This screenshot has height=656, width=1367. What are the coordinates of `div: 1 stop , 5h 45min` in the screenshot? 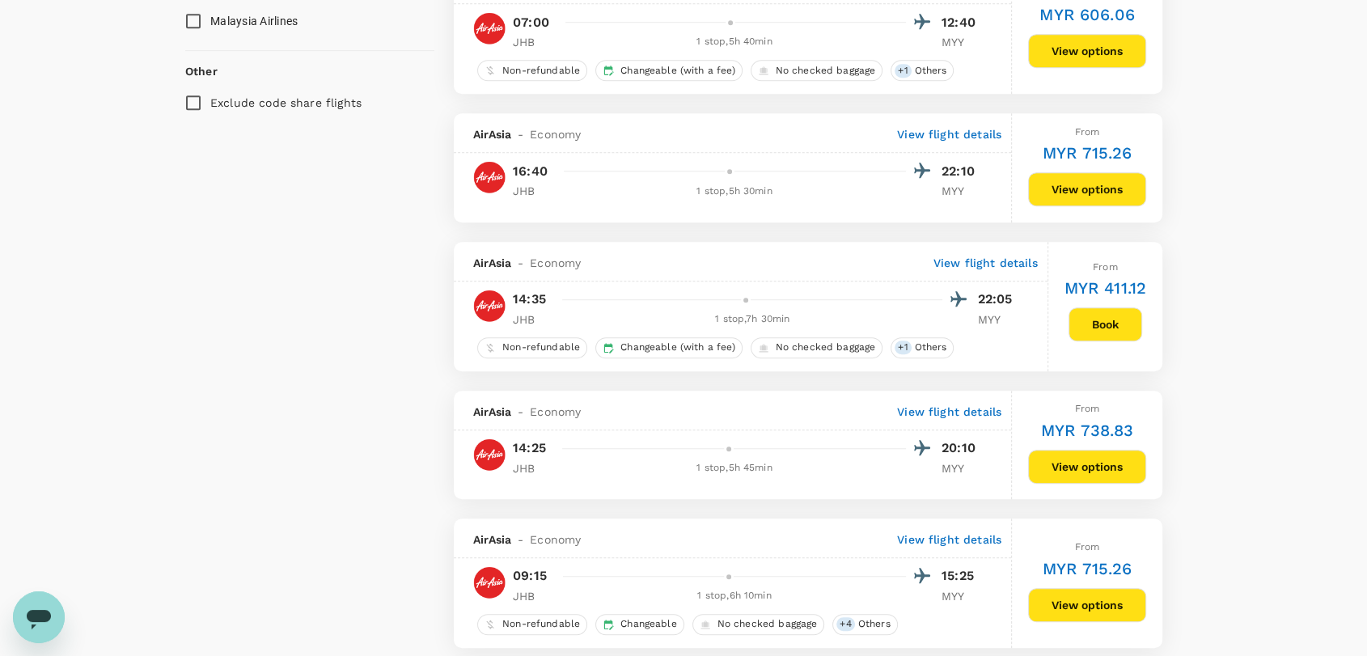 It's located at (735, 468).